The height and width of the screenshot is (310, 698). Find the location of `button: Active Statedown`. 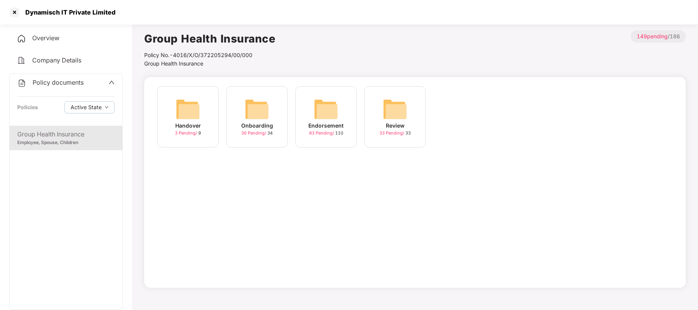

button: Active Statedown is located at coordinates (89, 107).